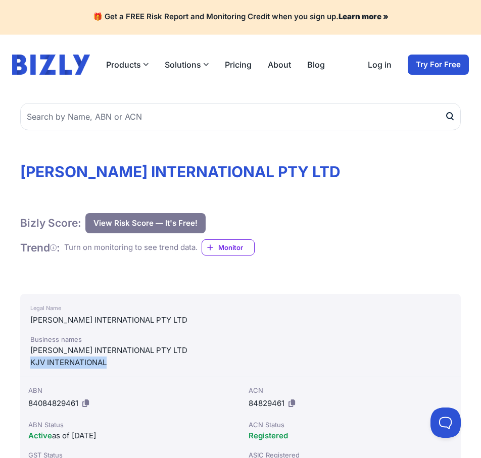  I want to click on div: Turn on monitoring to see trend data., so click(131, 248).